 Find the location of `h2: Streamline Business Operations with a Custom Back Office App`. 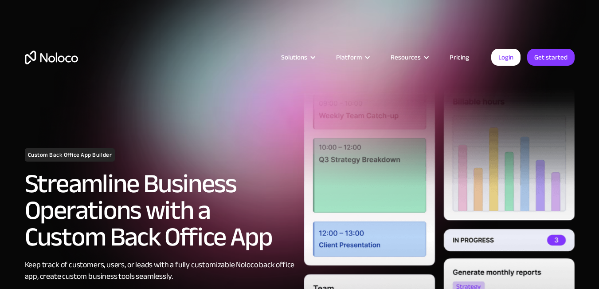

h2: Streamline Business Operations with a Custom Back Office App is located at coordinates (160, 210).